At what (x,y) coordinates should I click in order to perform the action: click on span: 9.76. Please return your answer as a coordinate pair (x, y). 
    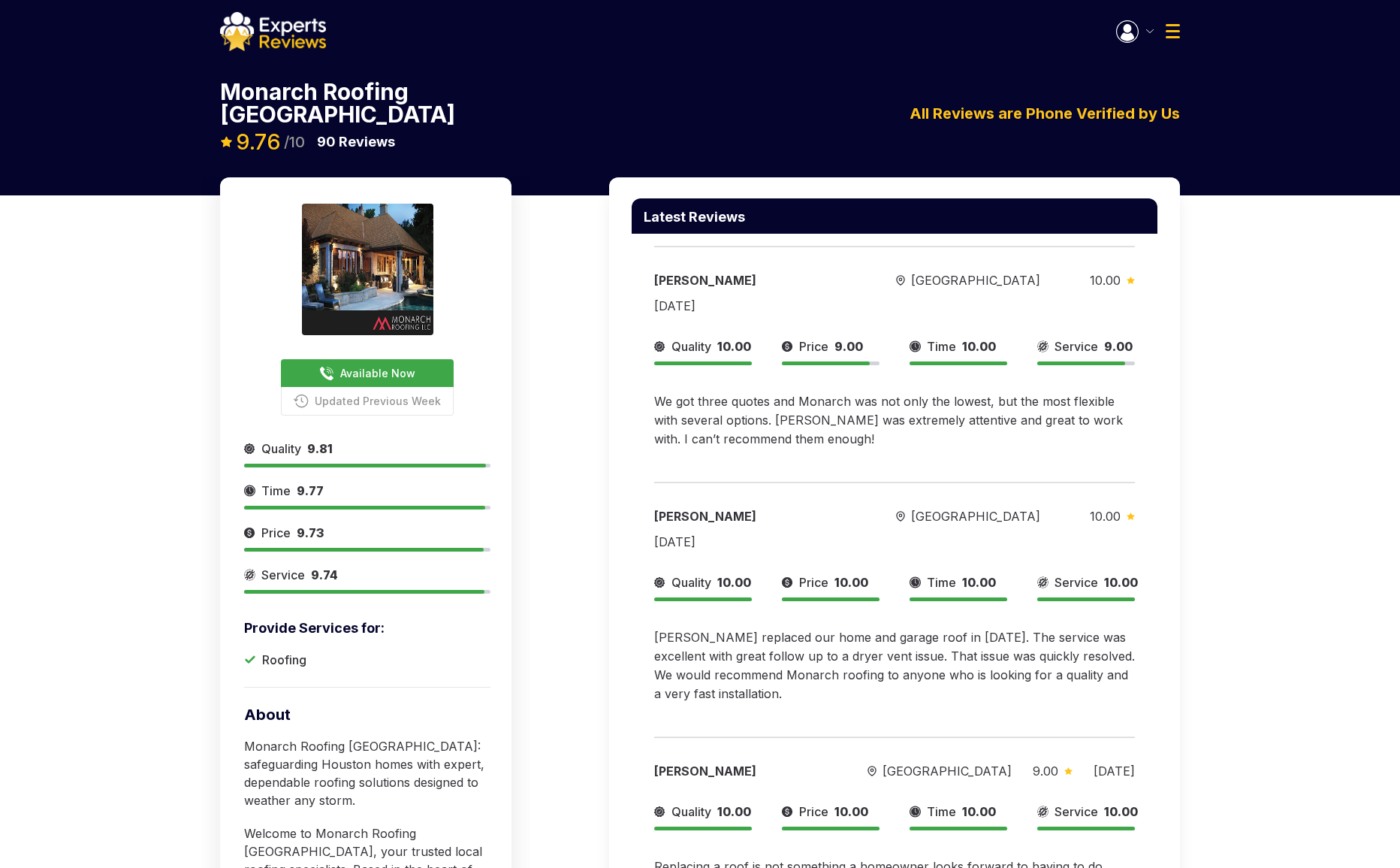
    Looking at the image, I should click on (258, 142).